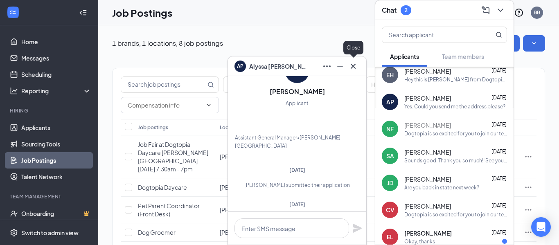 Image resolution: width=559 pixels, height=245 pixels. What do you see at coordinates (340, 66) in the screenshot?
I see `button: Minimize` at bounding box center [340, 66].